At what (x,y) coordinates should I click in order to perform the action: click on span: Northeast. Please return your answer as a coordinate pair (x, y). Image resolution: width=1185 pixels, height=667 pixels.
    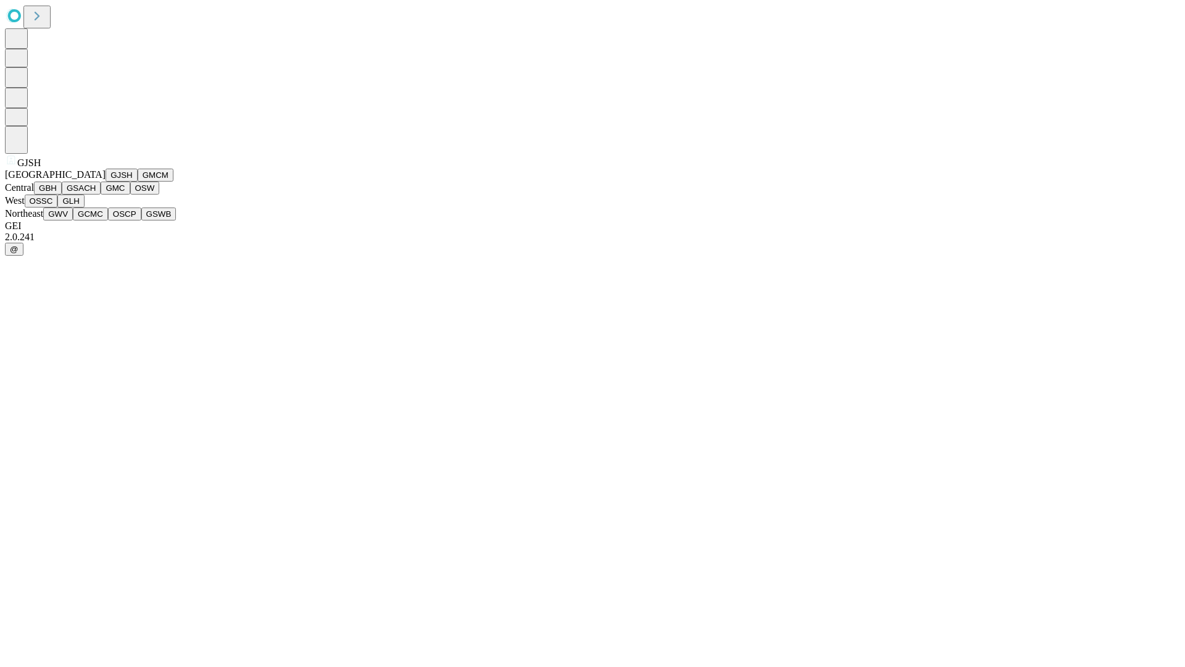
    Looking at the image, I should click on (24, 213).